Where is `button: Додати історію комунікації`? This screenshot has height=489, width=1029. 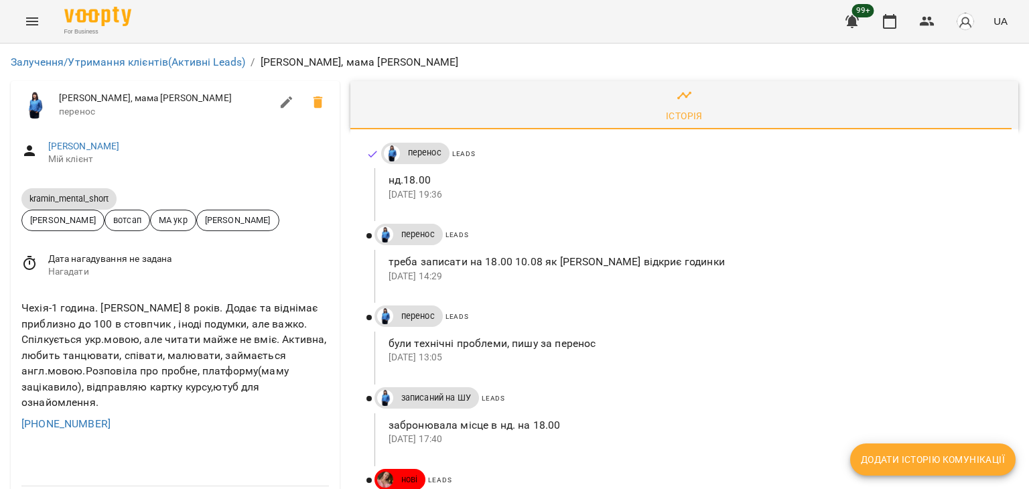 button: Додати історію комунікації is located at coordinates (933, 460).